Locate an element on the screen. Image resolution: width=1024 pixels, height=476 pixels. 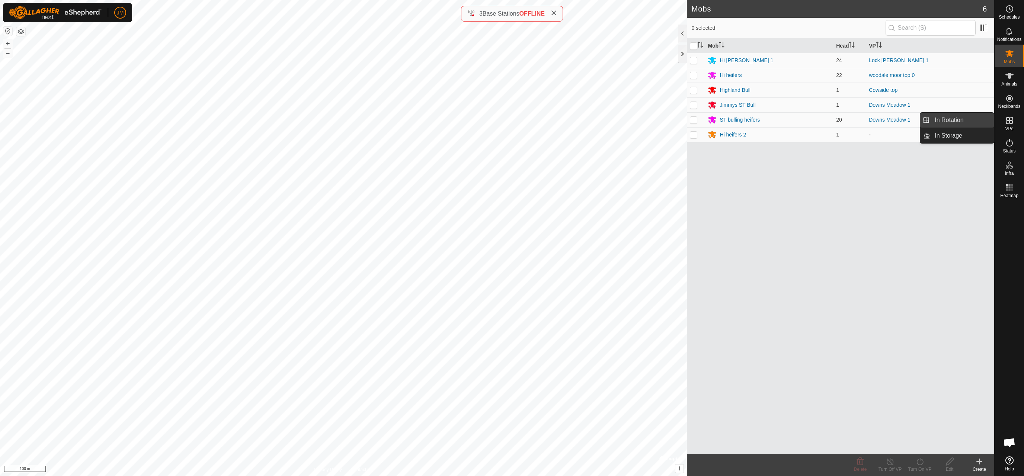
span: Heatmap is located at coordinates (1009, 196).